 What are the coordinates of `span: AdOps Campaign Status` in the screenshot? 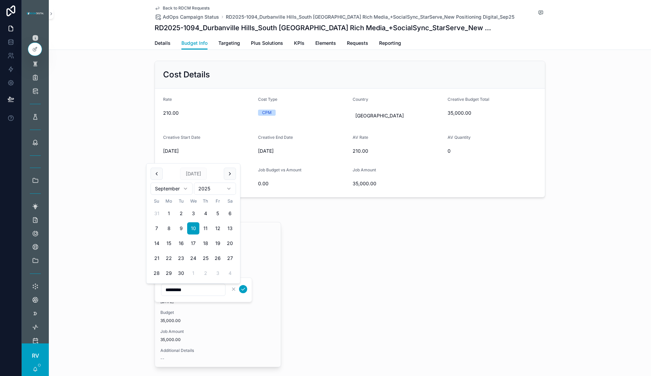 It's located at (191, 17).